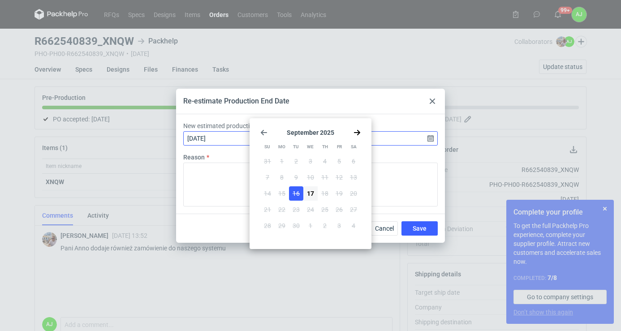 The height and width of the screenshot is (331, 621). Describe the element at coordinates (310, 147) in the screenshot. I see `div: We` at that location.